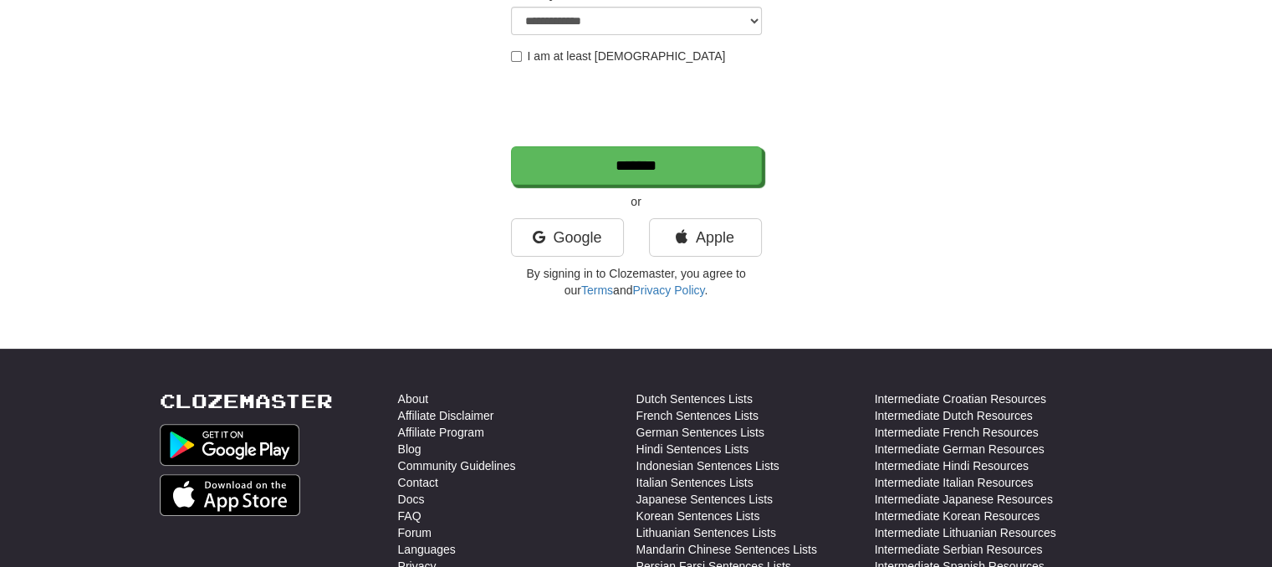 The width and height of the screenshot is (1272, 567). What do you see at coordinates (965, 533) in the screenshot?
I see `a: Intermediate Lithuanian Resources` at bounding box center [965, 533].